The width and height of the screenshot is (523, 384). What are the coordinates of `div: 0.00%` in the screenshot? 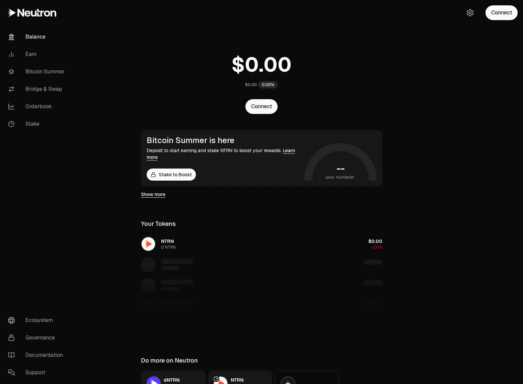 It's located at (268, 85).